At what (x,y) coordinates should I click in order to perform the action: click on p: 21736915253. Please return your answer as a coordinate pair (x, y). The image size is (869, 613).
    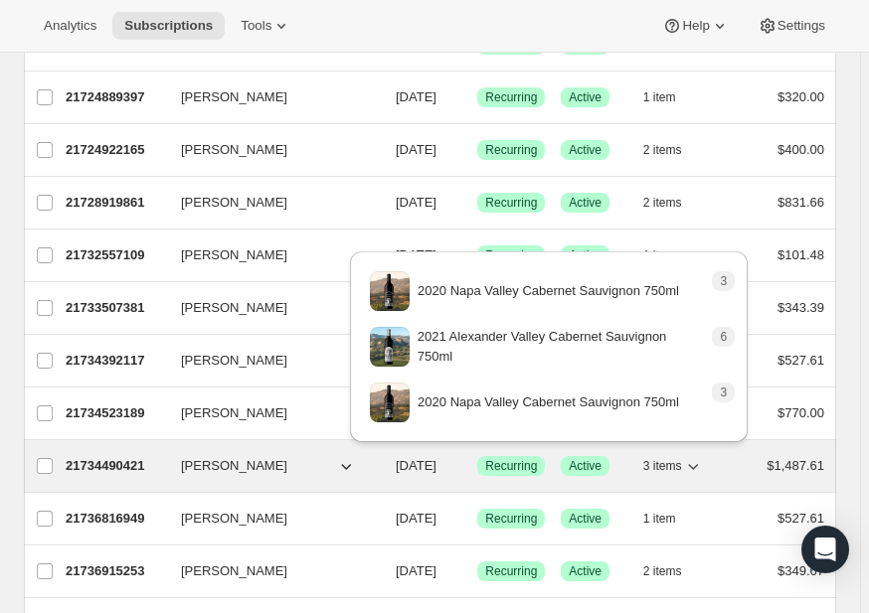
    Looking at the image, I should click on (115, 572).